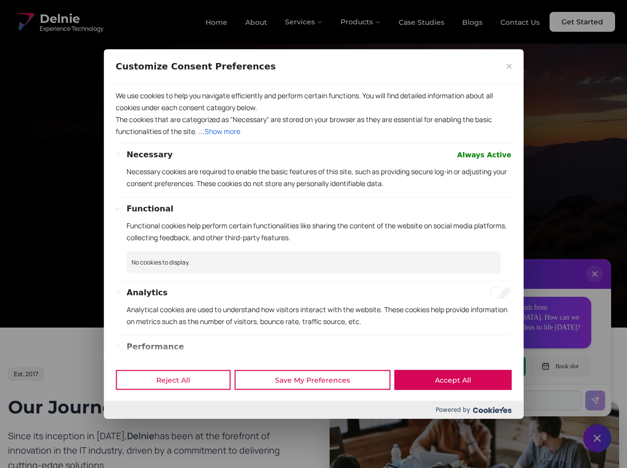 The height and width of the screenshot is (468, 627). What do you see at coordinates (313, 125) in the screenshot?
I see `p: The cookies that are categorized as "Necessary" are stored on your browser as they are essential ...` at bounding box center [313, 125].